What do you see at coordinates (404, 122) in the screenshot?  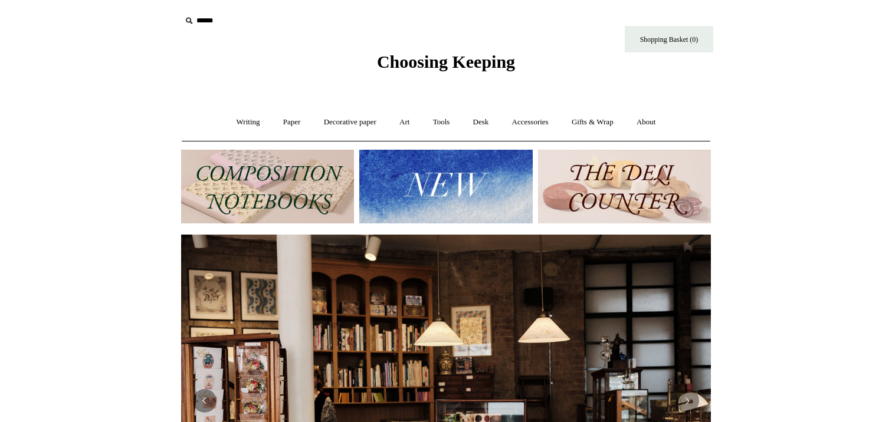 I see `a: Art` at bounding box center [404, 122].